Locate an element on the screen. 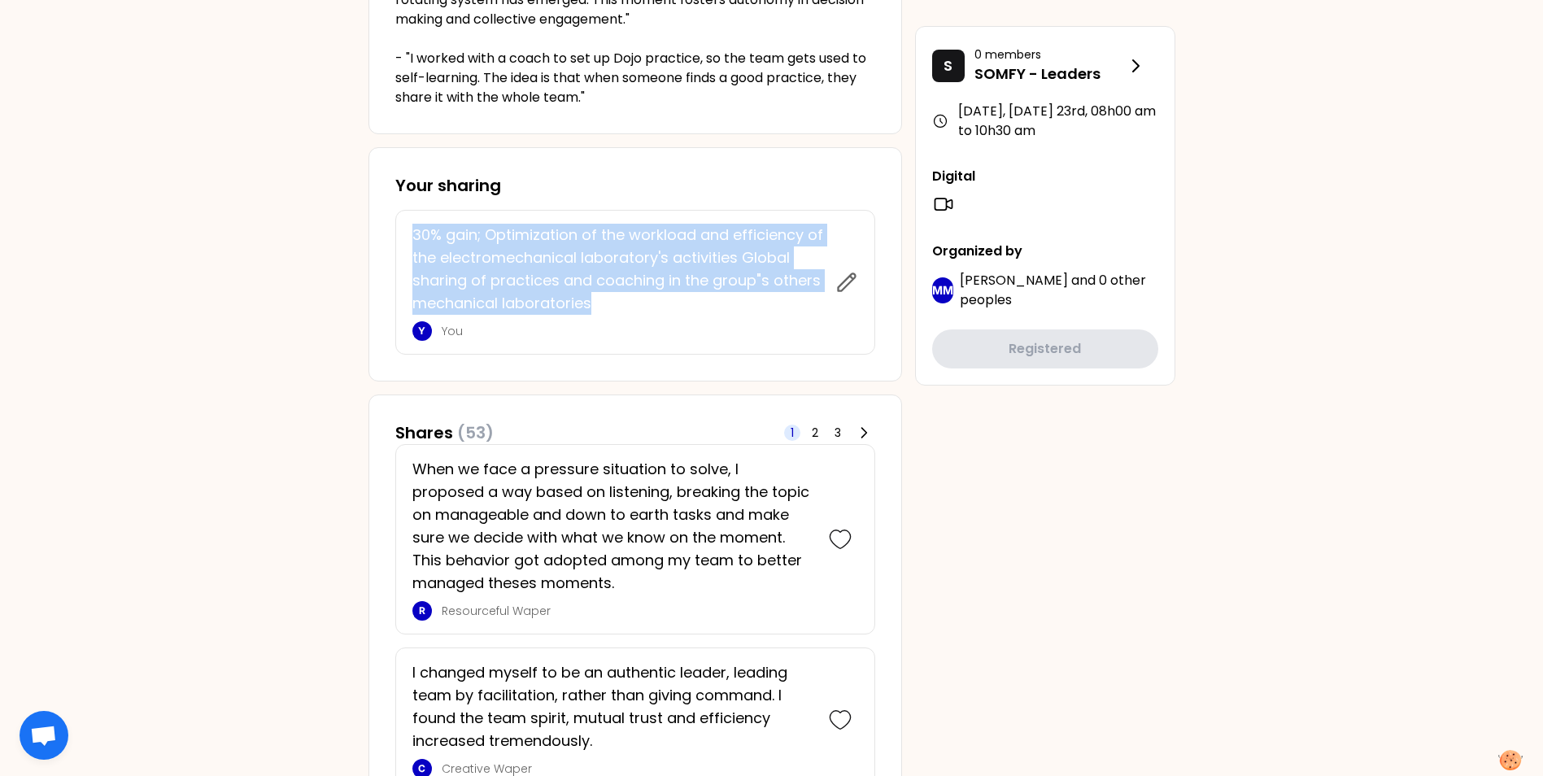 This screenshot has width=1543, height=776. span: 1 is located at coordinates (792, 433).